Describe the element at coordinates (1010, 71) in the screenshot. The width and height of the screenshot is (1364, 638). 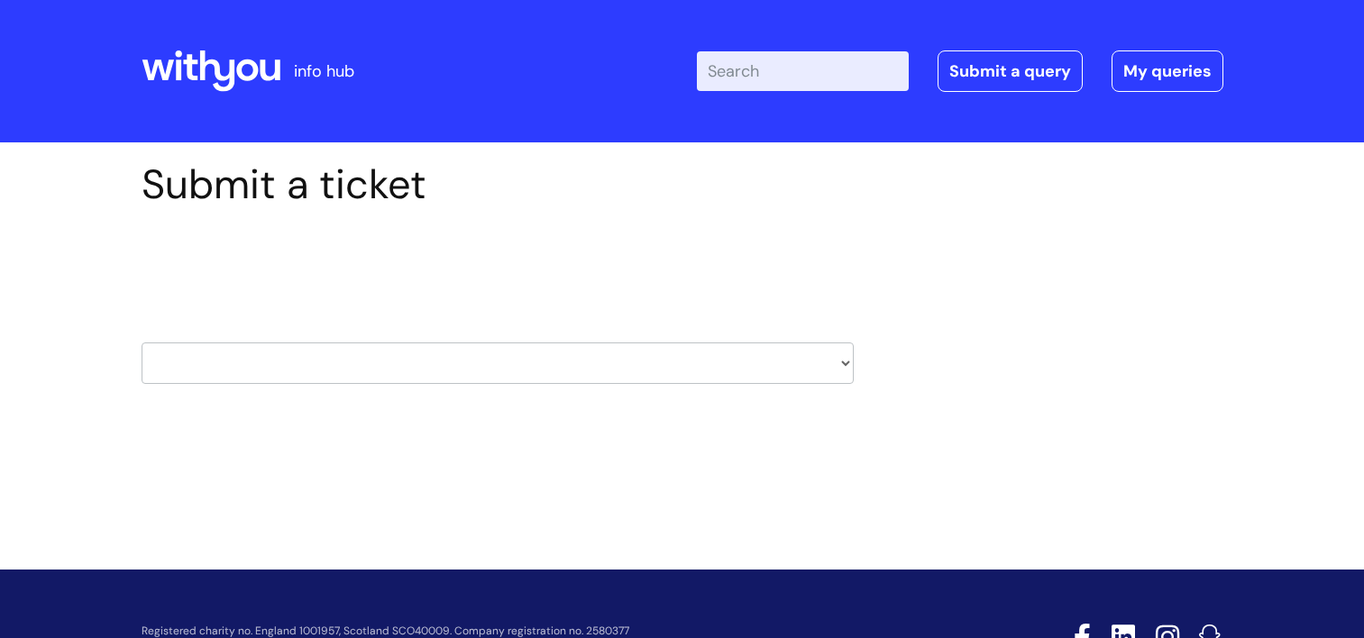
I see `a: Submit a query` at that location.